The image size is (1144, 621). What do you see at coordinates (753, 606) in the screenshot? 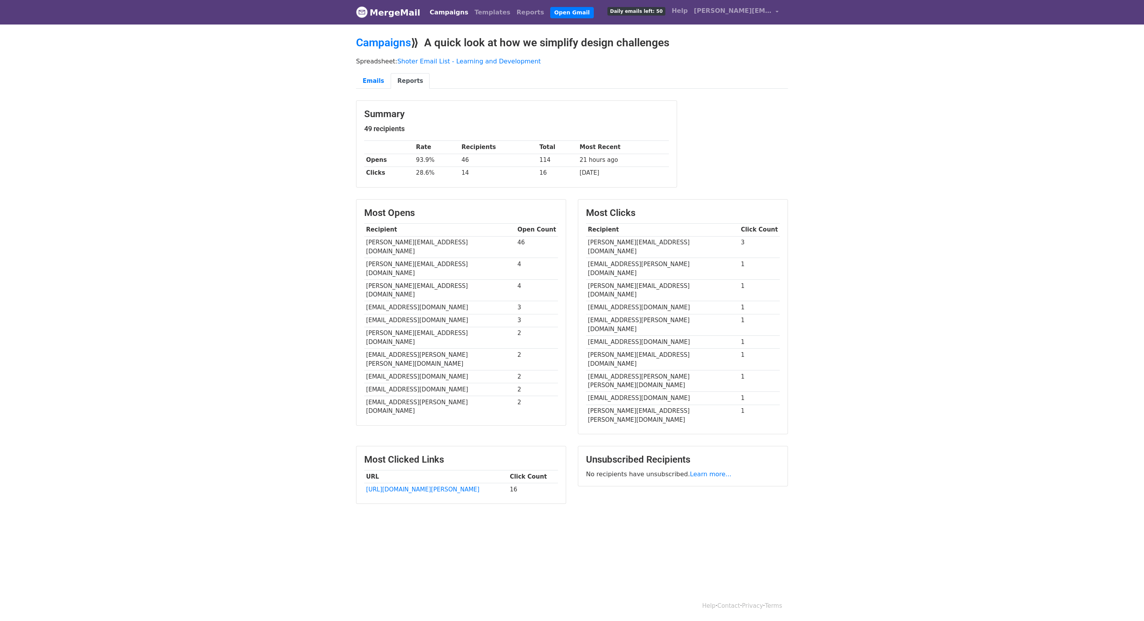
I see `a: Privacy` at bounding box center [753, 606].